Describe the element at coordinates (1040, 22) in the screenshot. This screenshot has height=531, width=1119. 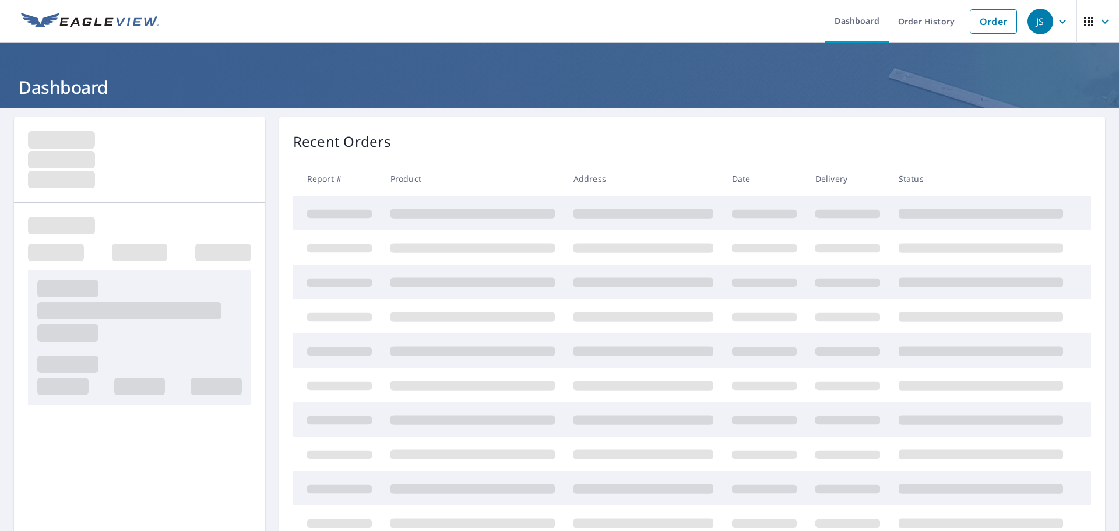
I see `div: JS` at that location.